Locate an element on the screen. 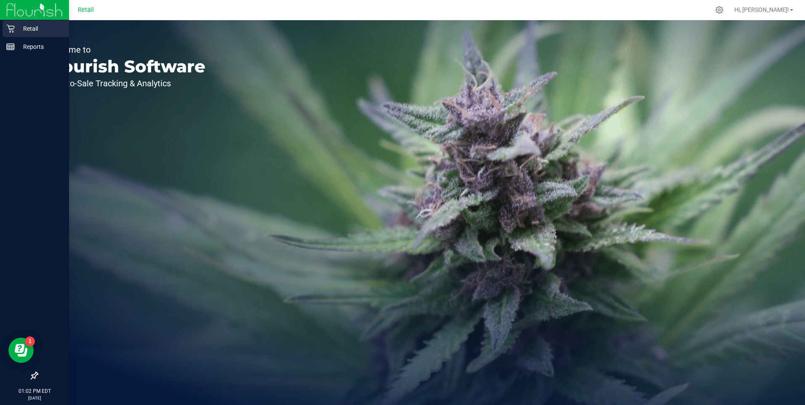  p: Reports is located at coordinates (40, 47).